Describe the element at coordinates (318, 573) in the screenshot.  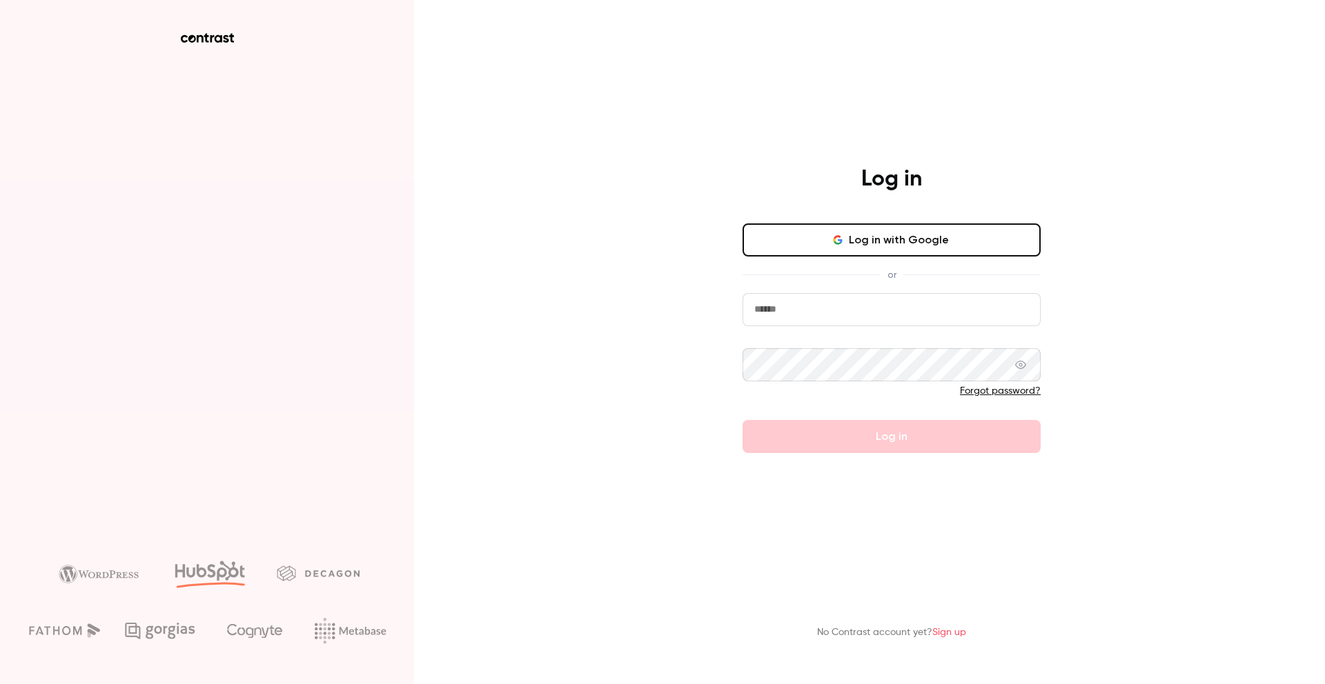
I see `img: decagon` at that location.